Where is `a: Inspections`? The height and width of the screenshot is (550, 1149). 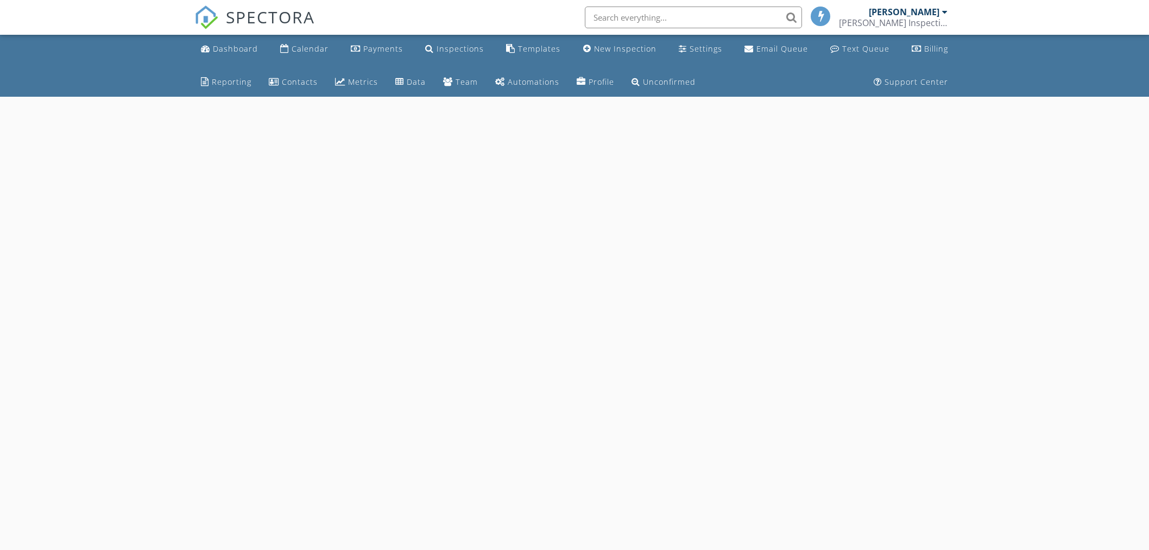
a: Inspections is located at coordinates (455, 49).